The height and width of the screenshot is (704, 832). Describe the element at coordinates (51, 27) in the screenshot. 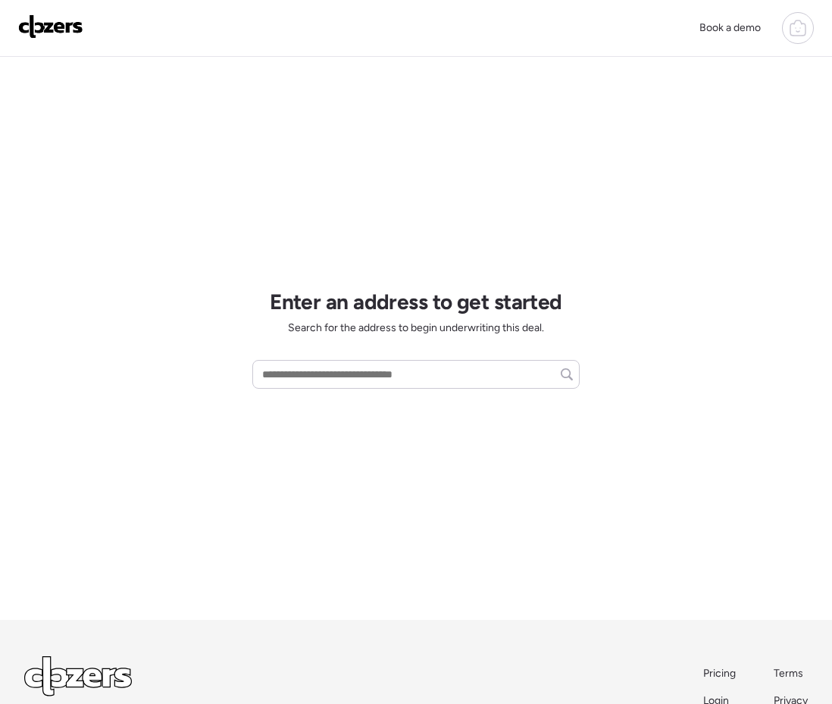

I see `img: Logo` at that location.